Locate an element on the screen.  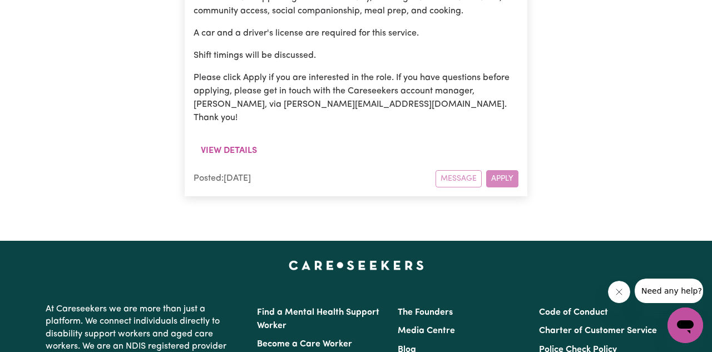
a: Become a Care Worker is located at coordinates (304, 344).